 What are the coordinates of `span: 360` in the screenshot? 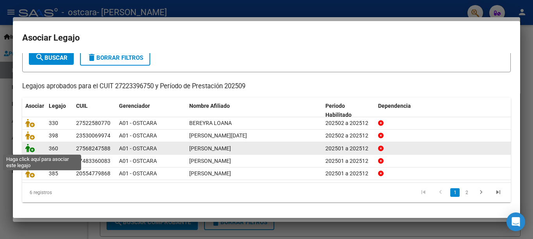 It's located at (53, 148).